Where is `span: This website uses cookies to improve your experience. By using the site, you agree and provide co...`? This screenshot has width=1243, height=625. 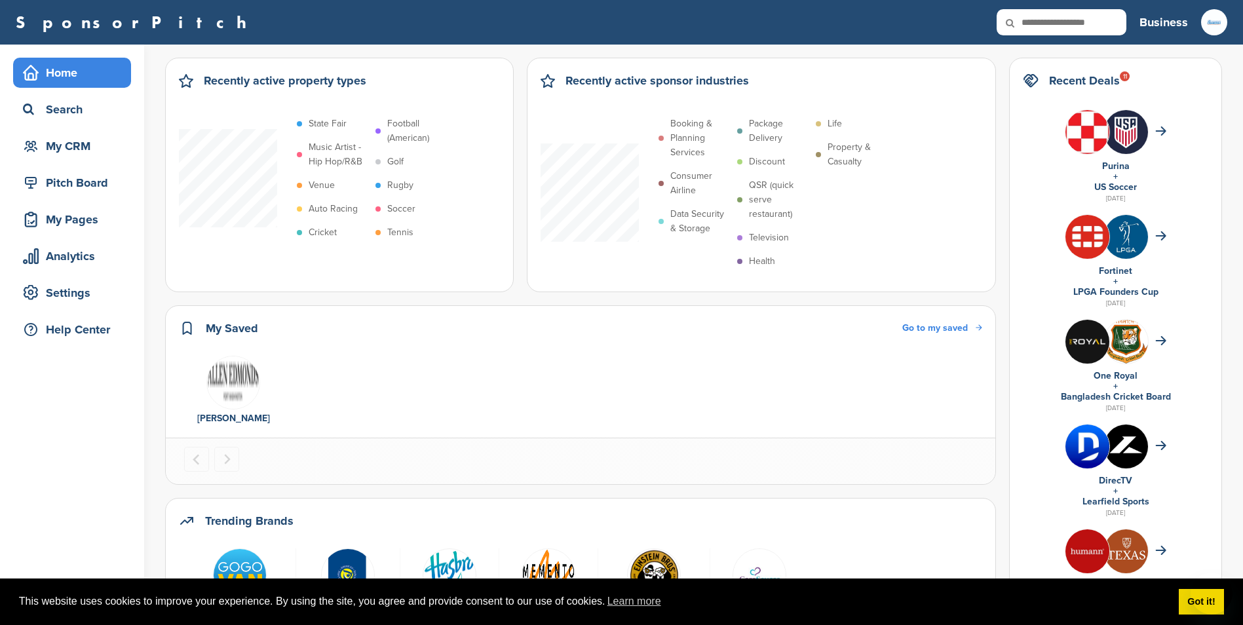
span: This website uses cookies to improve your experience. By using the site, you agree and provide co... is located at coordinates (594, 602).